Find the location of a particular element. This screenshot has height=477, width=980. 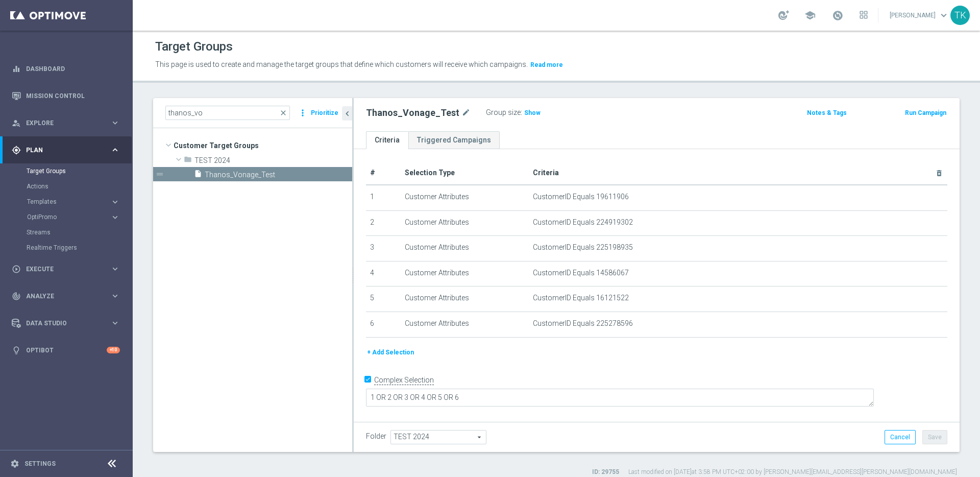

button: gps_fixed Plan keyboard_arrow_right is located at coordinates (66, 150).